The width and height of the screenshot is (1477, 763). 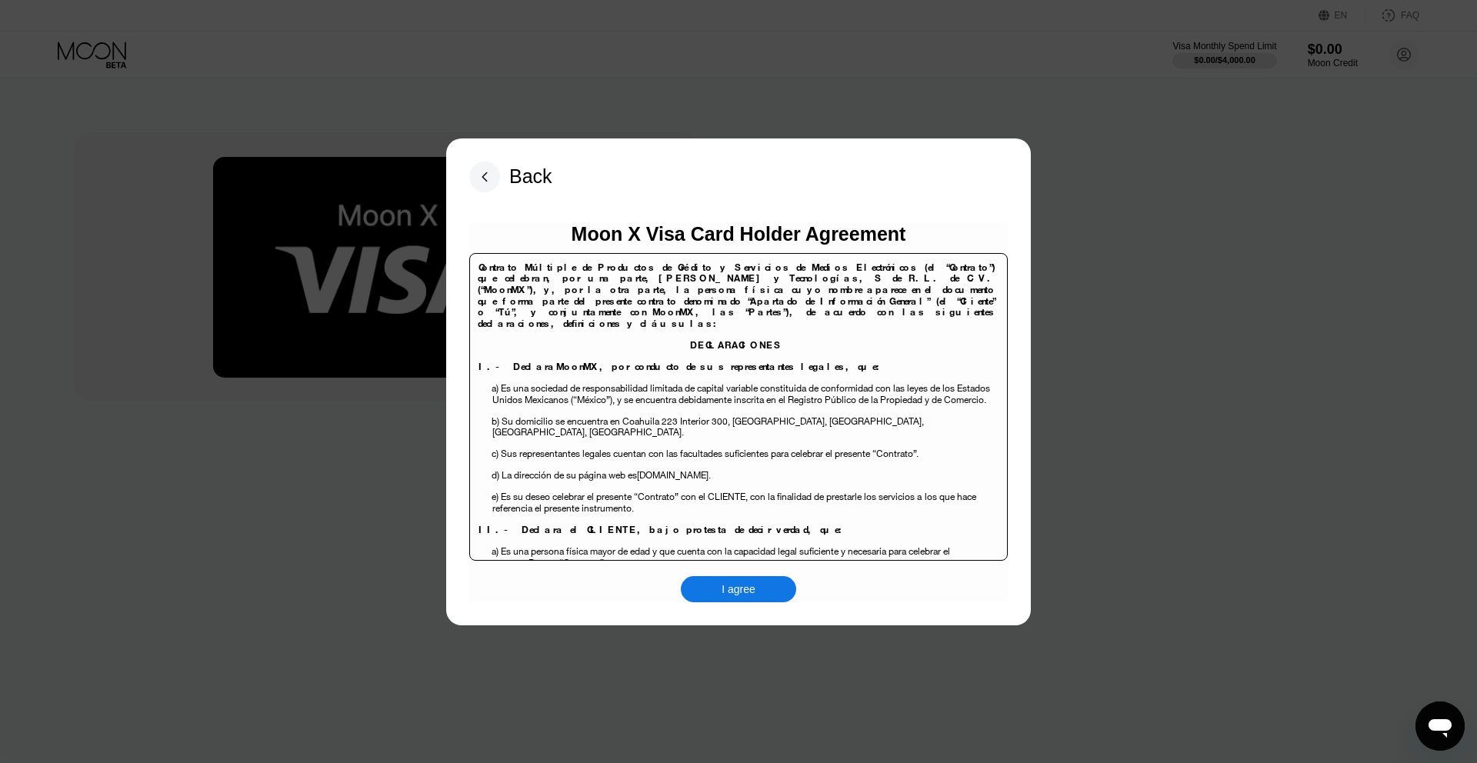 I want to click on span: DECLARACIONES, so click(x=736, y=345).